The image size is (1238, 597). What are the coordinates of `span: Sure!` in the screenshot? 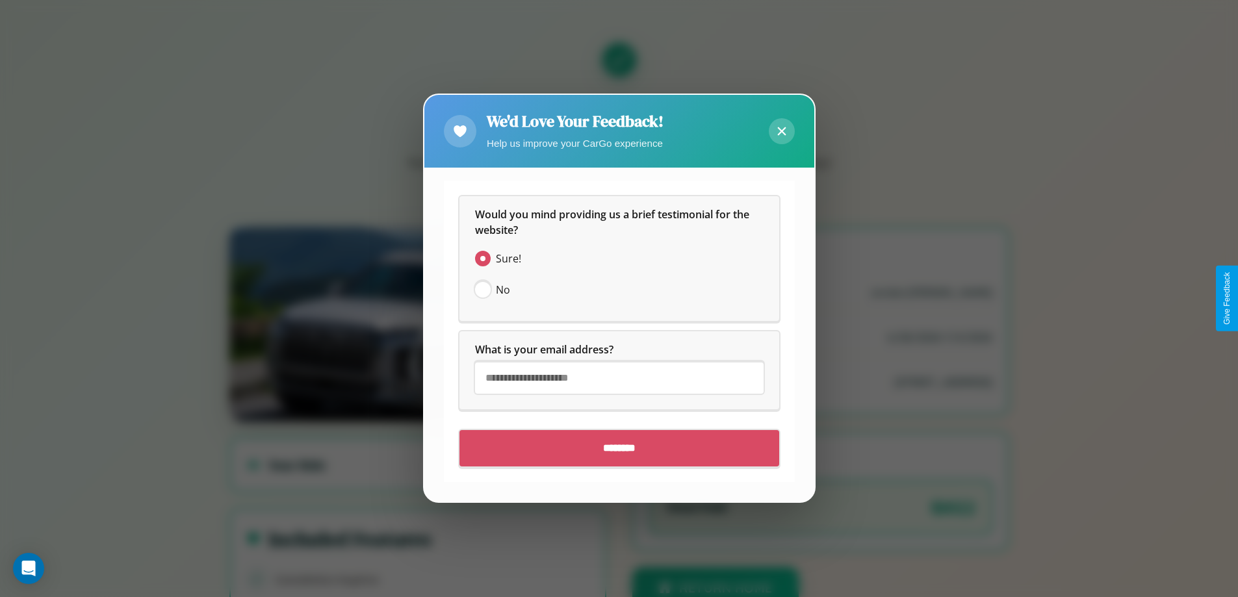 It's located at (508, 259).